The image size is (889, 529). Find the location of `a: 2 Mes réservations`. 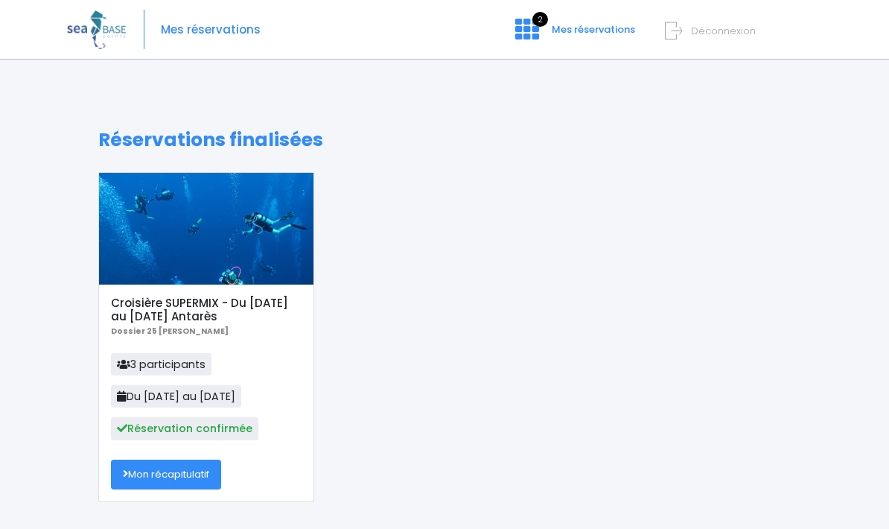

a: 2 Mes réservations is located at coordinates (574, 34).